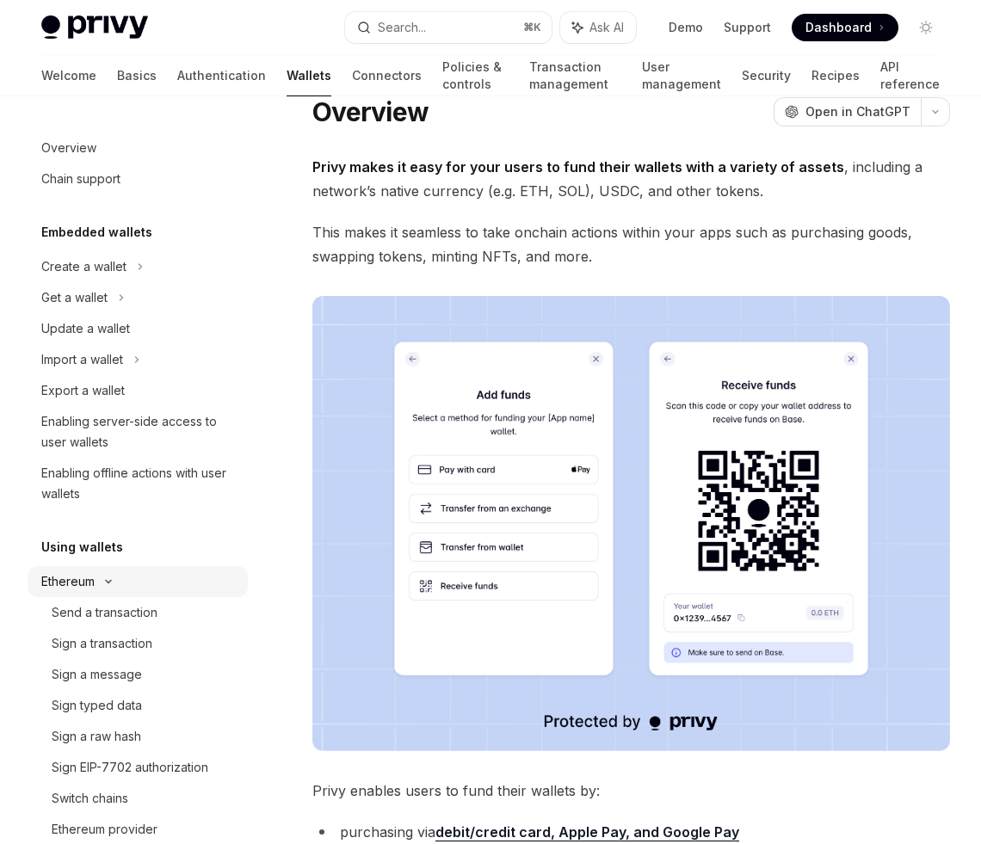 The height and width of the screenshot is (844, 981). Describe the element at coordinates (138, 613) in the screenshot. I see `a: Send a transaction` at that location.